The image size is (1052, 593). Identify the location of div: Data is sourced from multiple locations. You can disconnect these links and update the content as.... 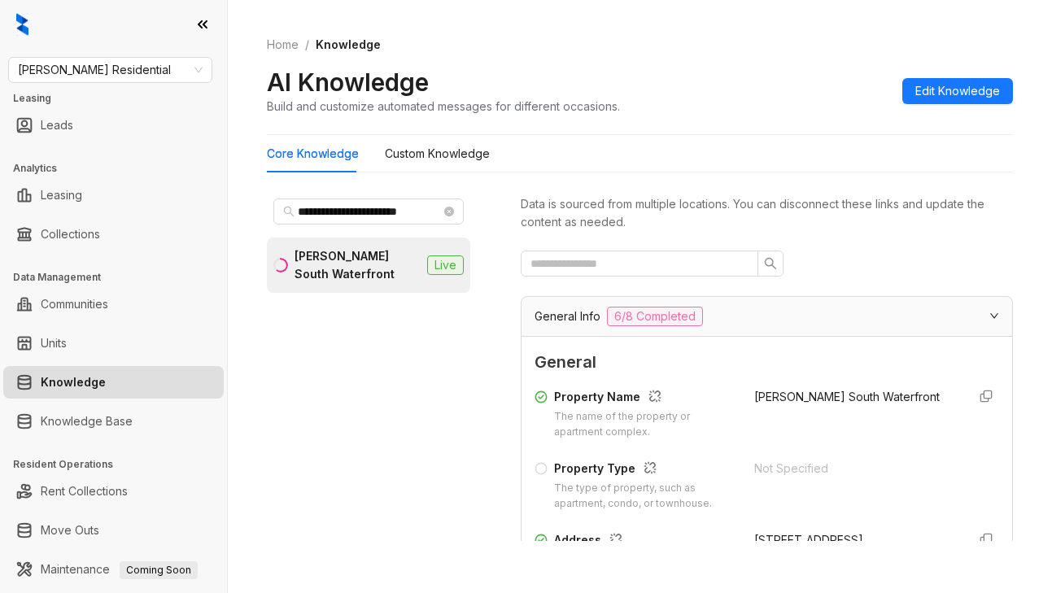
(767, 213).